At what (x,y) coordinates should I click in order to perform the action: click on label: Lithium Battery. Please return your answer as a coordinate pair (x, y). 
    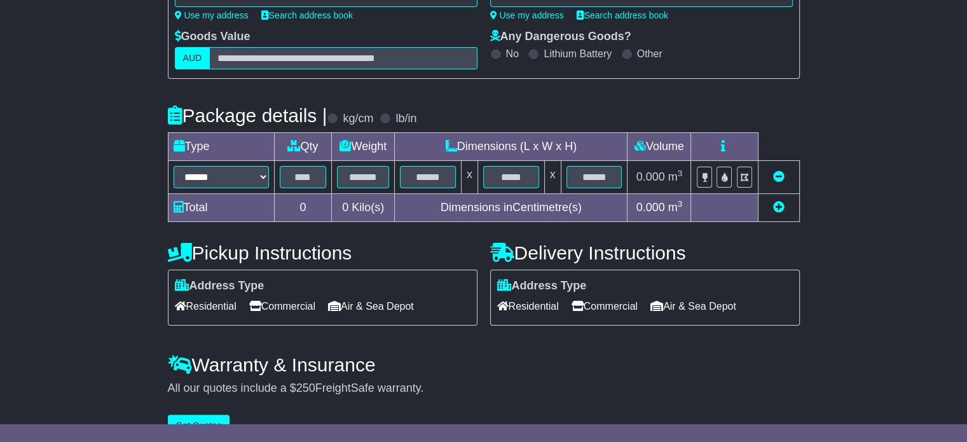
    Looking at the image, I should click on (577, 53).